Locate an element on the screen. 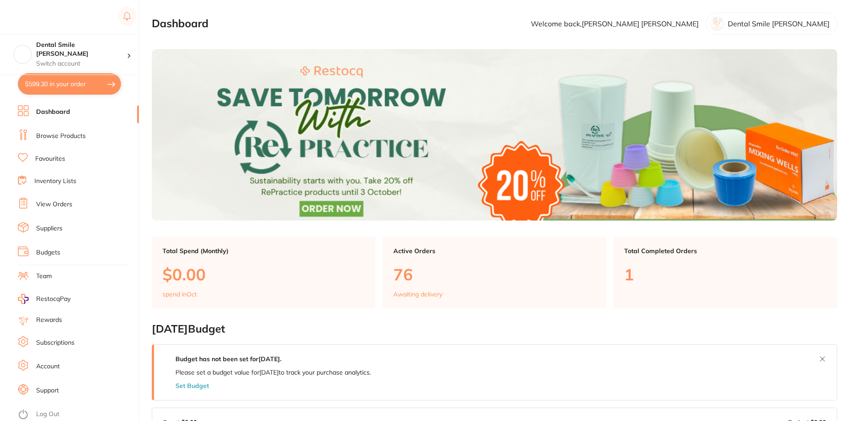 The image size is (855, 421). img: Restocq Logo is located at coordinates (46, 17).